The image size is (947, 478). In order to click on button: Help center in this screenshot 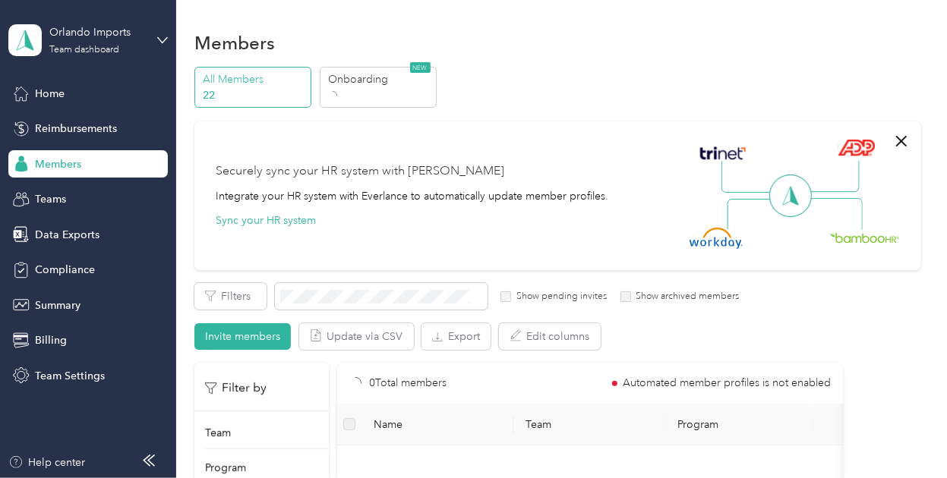, I will do `click(47, 462)`.